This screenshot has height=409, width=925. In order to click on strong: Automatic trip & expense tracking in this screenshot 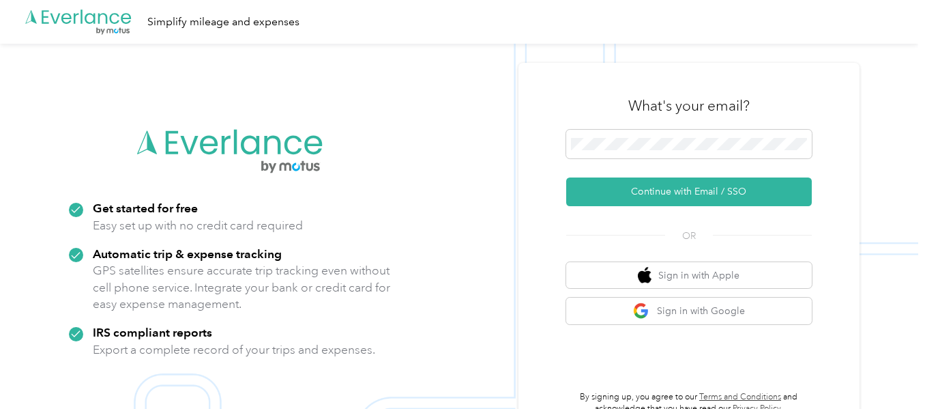, I will do `click(187, 253)`.